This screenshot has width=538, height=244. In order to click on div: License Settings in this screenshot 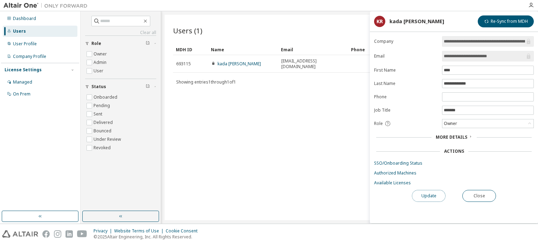, I will do `click(23, 70)`.